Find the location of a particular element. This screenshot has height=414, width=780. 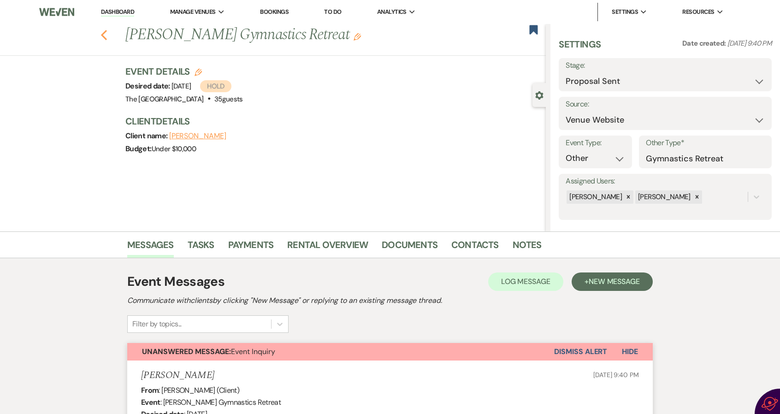

span: Budget: is located at coordinates (138, 148).